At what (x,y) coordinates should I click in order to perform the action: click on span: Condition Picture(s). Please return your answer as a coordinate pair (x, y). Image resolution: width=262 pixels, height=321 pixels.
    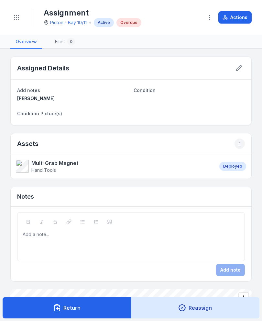
    Looking at the image, I should click on (39, 113).